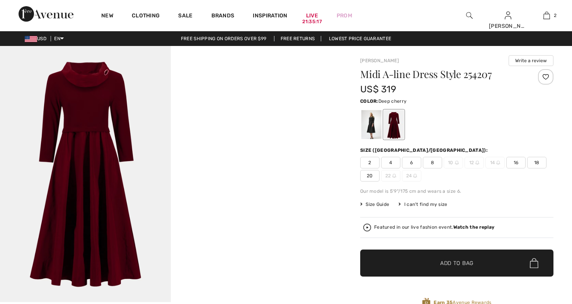 The width and height of the screenshot is (572, 304). Describe the element at coordinates (469, 15) in the screenshot. I see `img: search the website` at that location.